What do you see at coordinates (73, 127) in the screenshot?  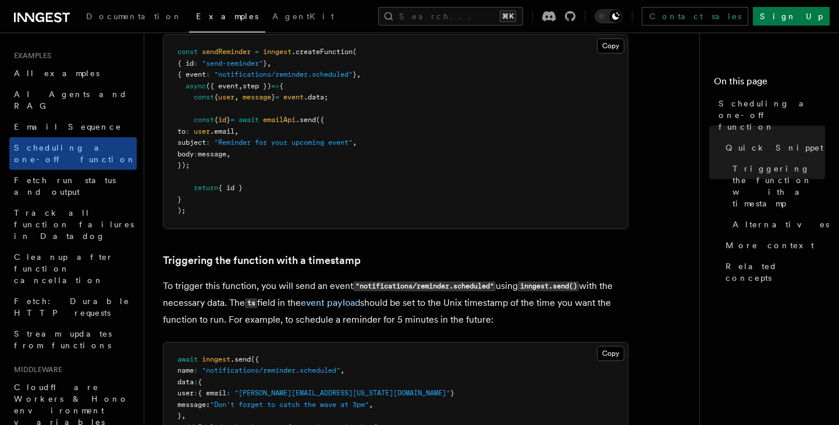 I see `a: Email Sequence` at bounding box center [73, 127].